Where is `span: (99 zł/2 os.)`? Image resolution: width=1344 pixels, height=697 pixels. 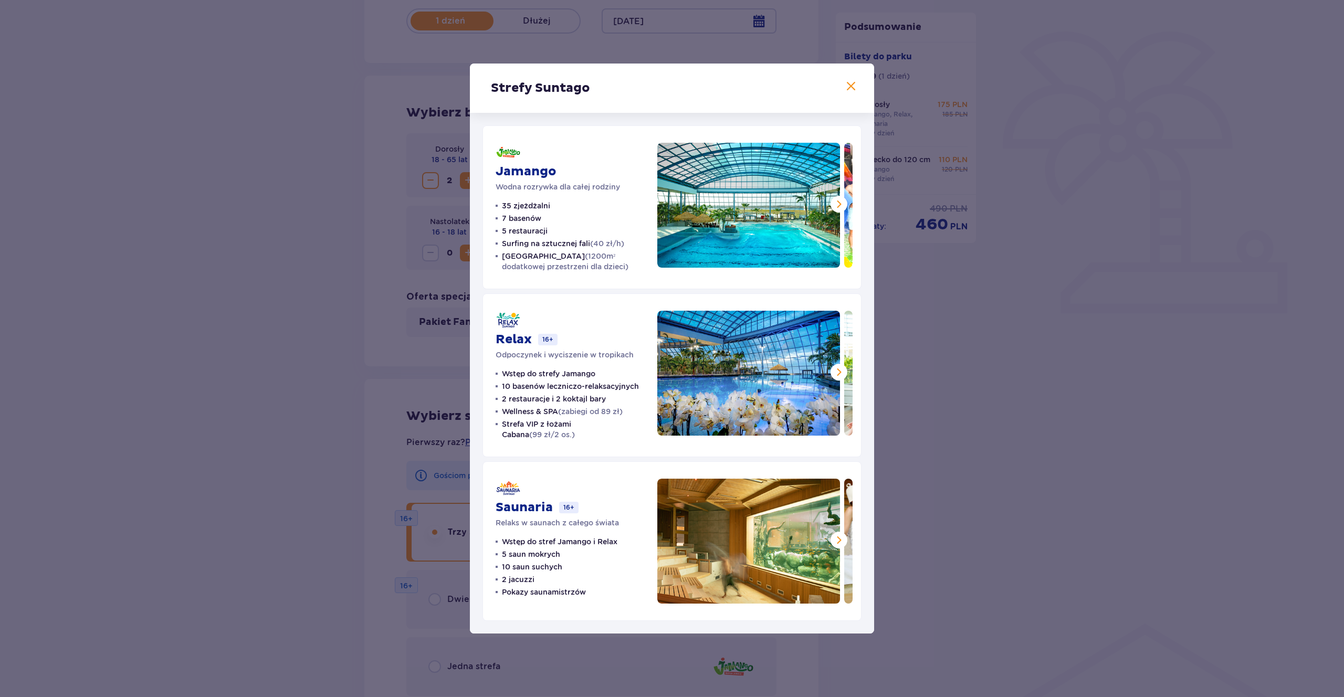 span: (99 zł/2 os.) is located at coordinates (552, 435).